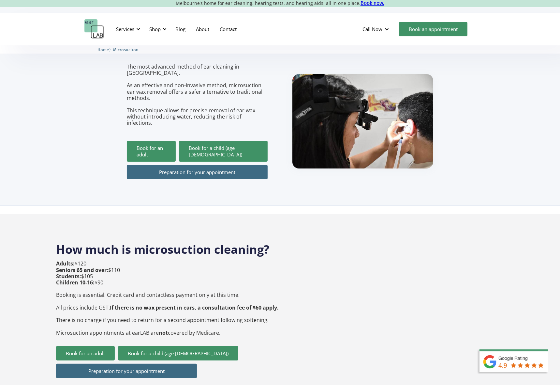  What do you see at coordinates (433, 29) in the screenshot?
I see `a: Book an appointment` at bounding box center [433, 29].